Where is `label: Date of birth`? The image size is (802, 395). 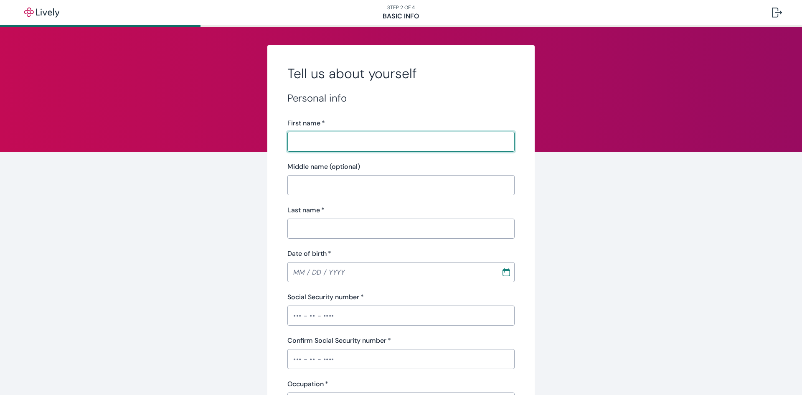
label: Date of birth is located at coordinates (309, 254).